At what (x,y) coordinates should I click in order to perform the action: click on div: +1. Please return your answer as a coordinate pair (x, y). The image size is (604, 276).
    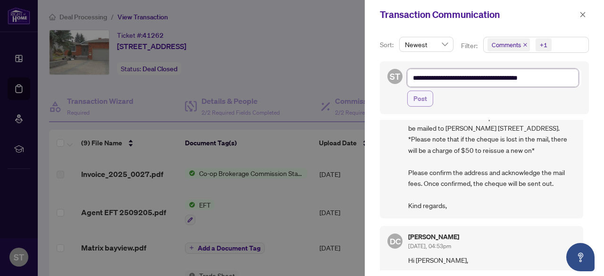
    Looking at the image, I should click on (543, 45).